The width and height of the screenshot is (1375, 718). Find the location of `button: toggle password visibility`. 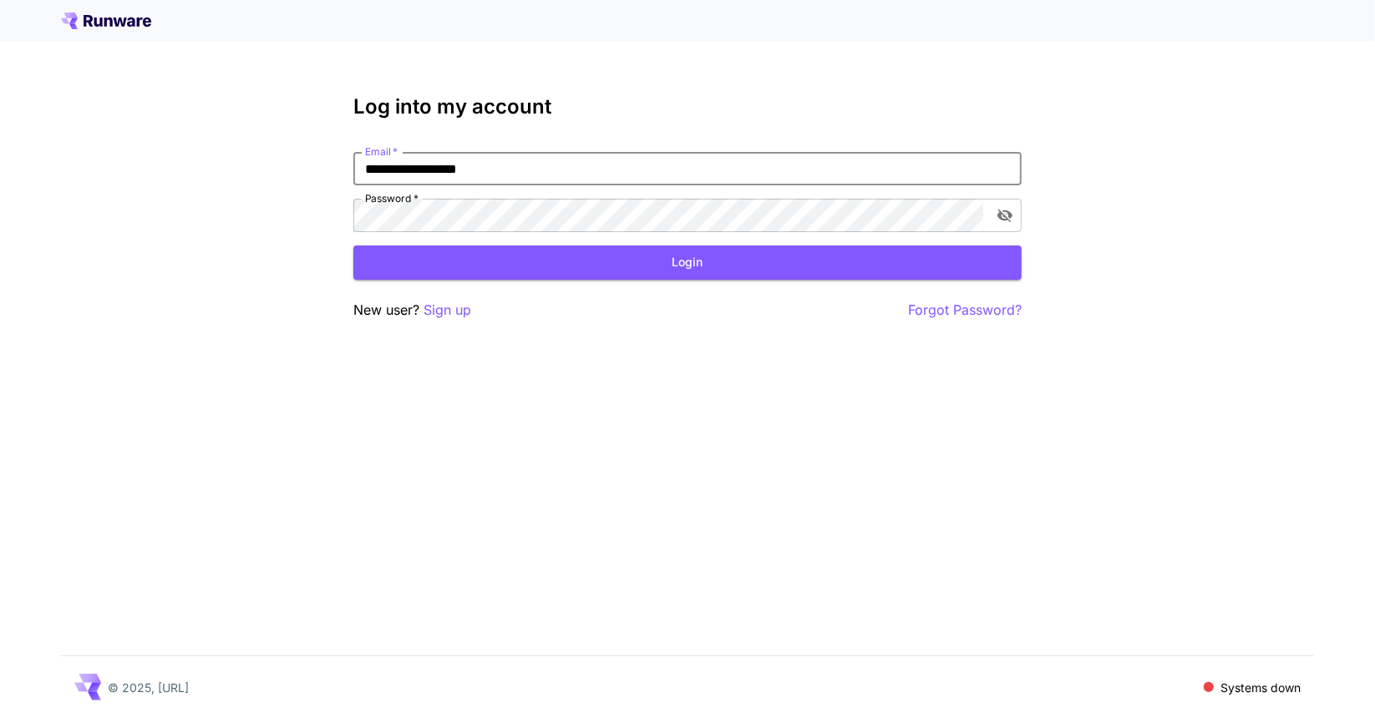

button: toggle password visibility is located at coordinates (1005, 216).